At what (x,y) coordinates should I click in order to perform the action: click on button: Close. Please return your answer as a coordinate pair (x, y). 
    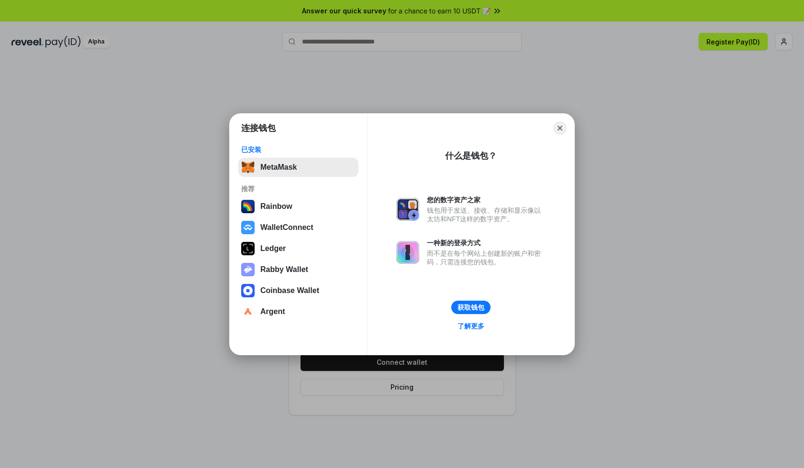
    Looking at the image, I should click on (560, 128).